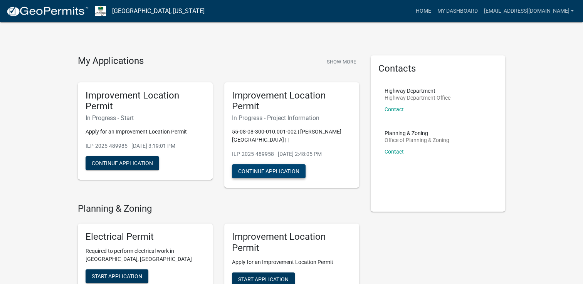  What do you see at coordinates (111, 61) in the screenshot?
I see `h4: My Applications` at bounding box center [111, 61].